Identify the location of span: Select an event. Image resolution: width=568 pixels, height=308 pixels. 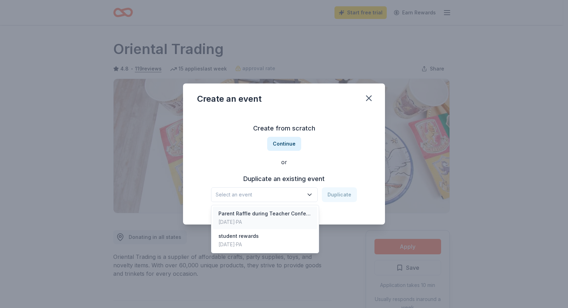
(260, 195).